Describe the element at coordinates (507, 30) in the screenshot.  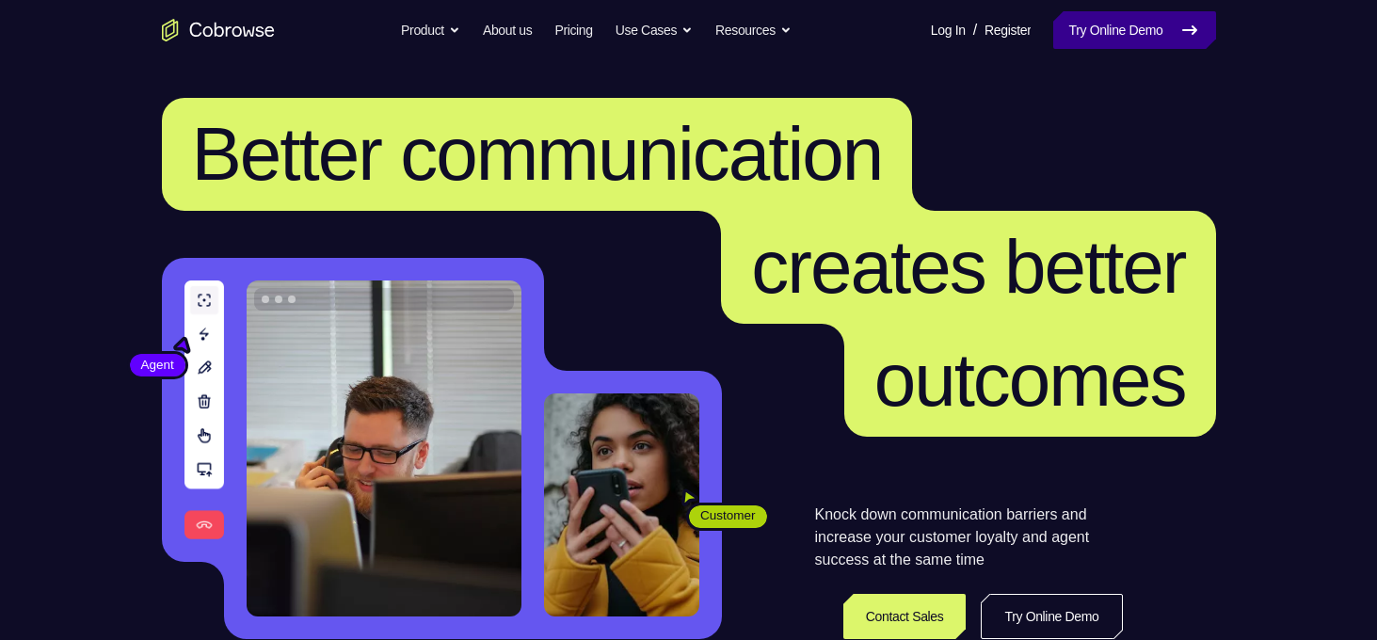
I see `a: About us` at that location.